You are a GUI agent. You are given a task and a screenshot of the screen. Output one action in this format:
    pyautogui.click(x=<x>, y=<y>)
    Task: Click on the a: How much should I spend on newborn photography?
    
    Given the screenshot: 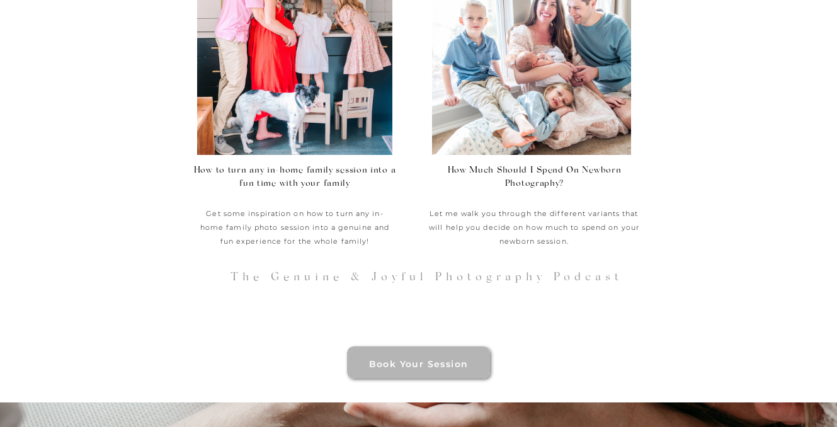 What is the action you would take?
    pyautogui.click(x=535, y=178)
    